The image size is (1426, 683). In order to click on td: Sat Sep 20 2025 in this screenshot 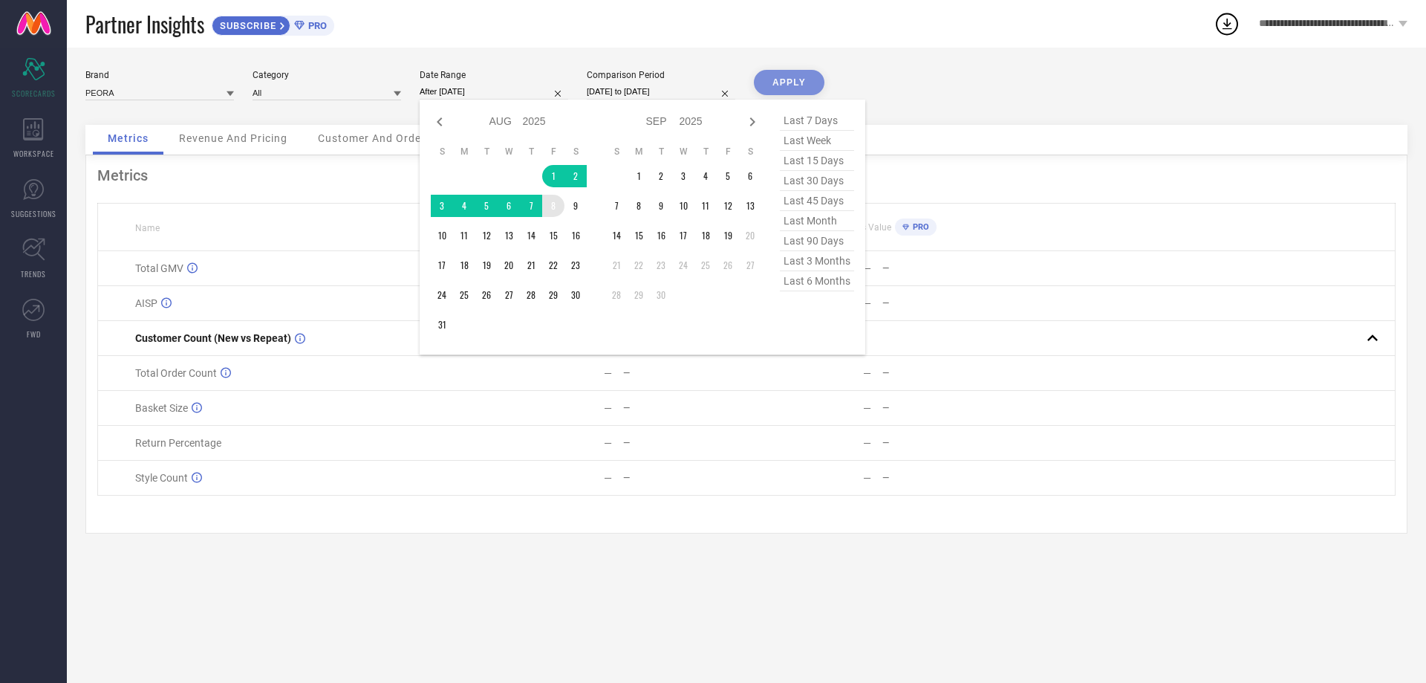, I will do `click(750, 236)`.